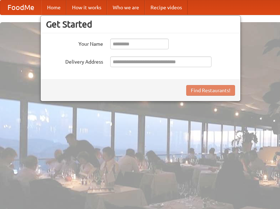  What do you see at coordinates (87, 7) in the screenshot?
I see `a: How it works` at bounding box center [87, 7].